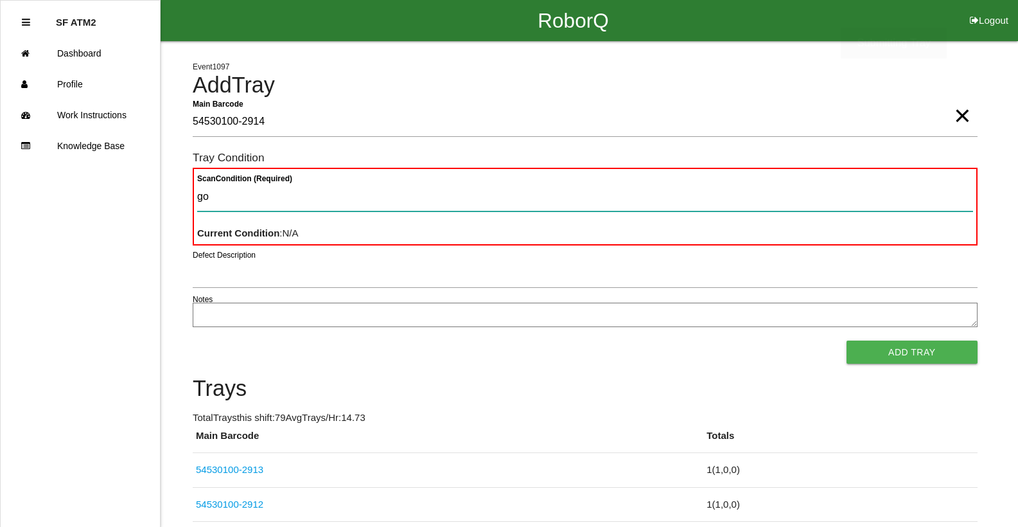 Image resolution: width=1018 pixels, height=527 pixels. What do you see at coordinates (224, 255) in the screenshot?
I see `label: Defect Description` at bounding box center [224, 255].